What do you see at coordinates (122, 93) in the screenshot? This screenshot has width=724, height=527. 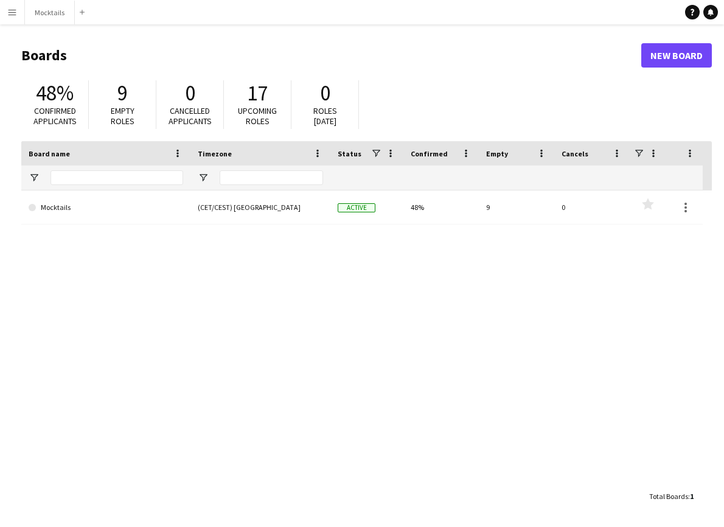 I see `span: 9` at bounding box center [122, 93].